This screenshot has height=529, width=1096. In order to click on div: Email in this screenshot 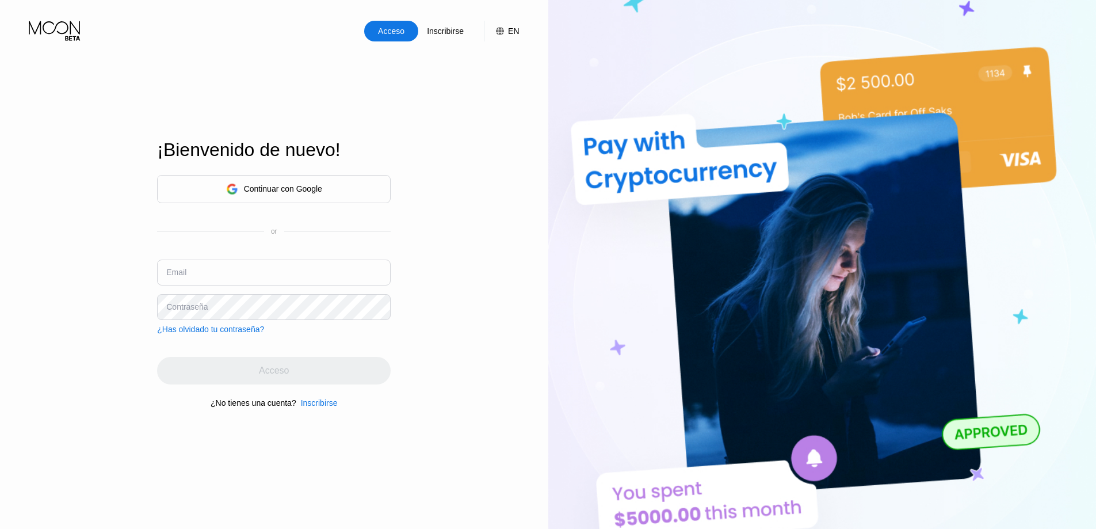, I will do `click(176, 272)`.